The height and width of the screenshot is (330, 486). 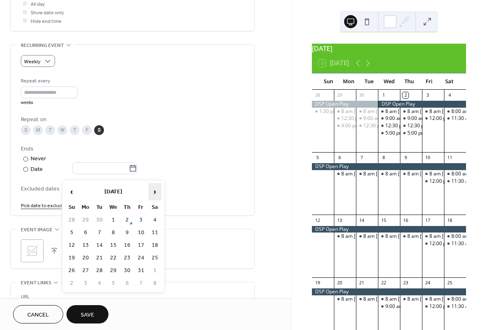 What do you see at coordinates (99, 270) in the screenshot?
I see `td: 28` at bounding box center [99, 270].